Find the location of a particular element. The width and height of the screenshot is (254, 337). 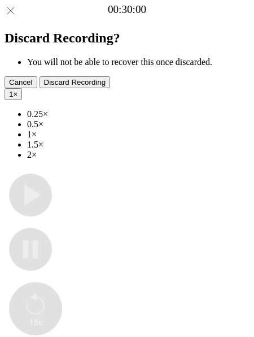

li: 0.5× is located at coordinates (139, 124).